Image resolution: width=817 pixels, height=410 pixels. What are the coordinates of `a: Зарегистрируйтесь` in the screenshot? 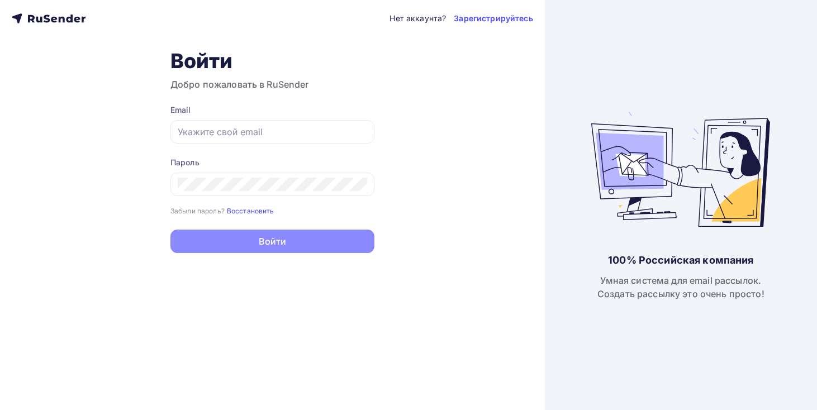 It's located at (493, 18).